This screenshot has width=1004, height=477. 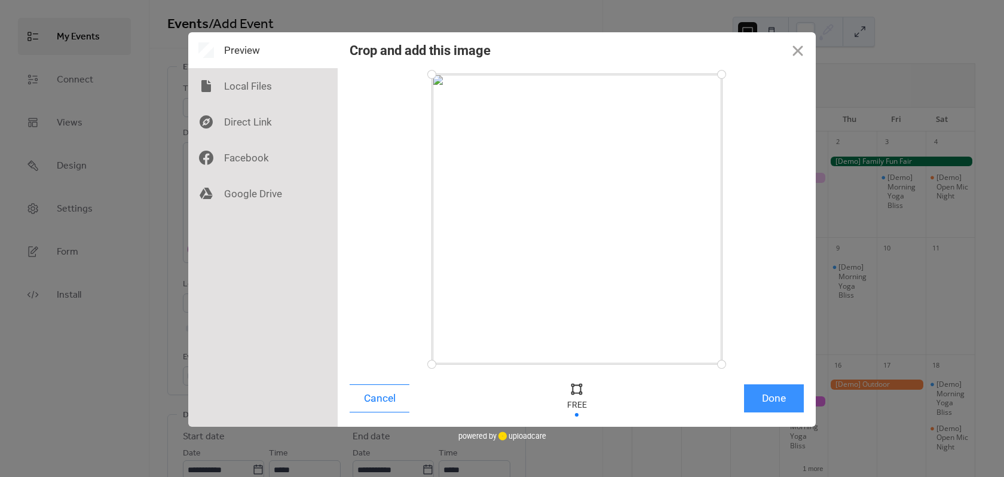 I want to click on div: powered by, so click(x=502, y=436).